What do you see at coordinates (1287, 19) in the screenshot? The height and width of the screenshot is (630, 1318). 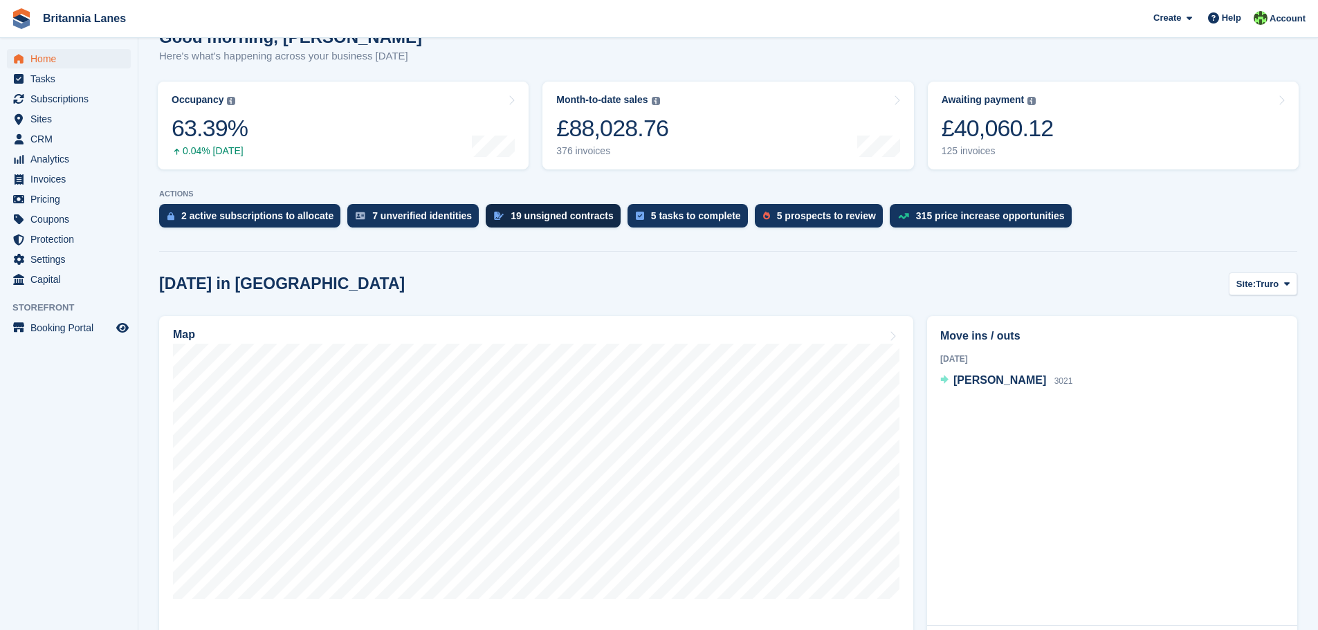 I see `span: Account` at bounding box center [1287, 19].